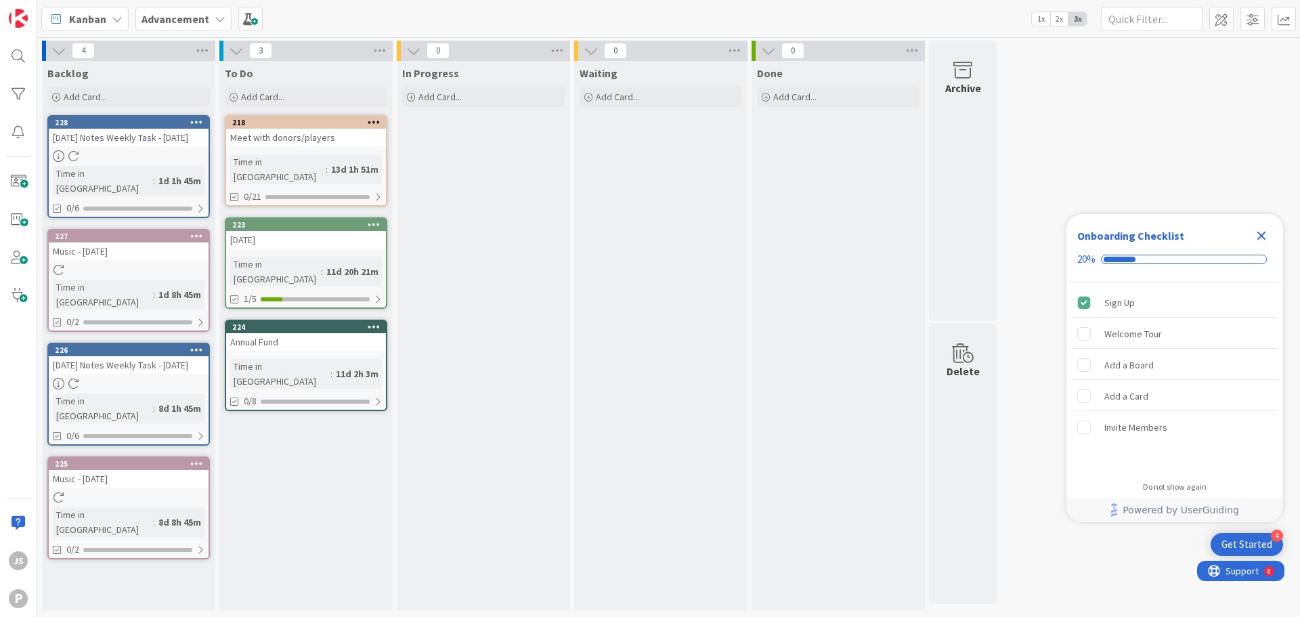  Describe the element at coordinates (250, 401) in the screenshot. I see `span: 0/8` at that location.